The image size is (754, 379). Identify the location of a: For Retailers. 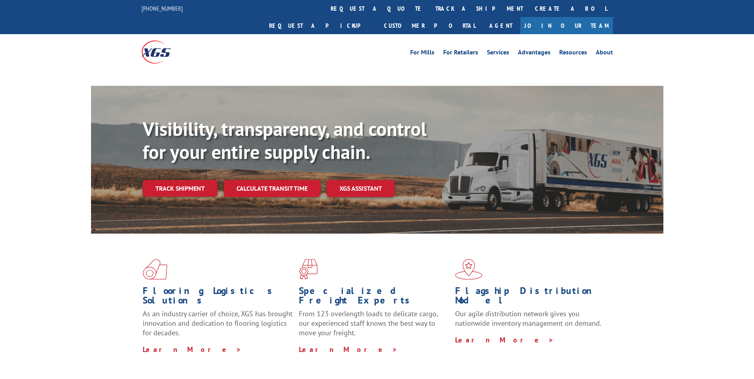
(461, 54).